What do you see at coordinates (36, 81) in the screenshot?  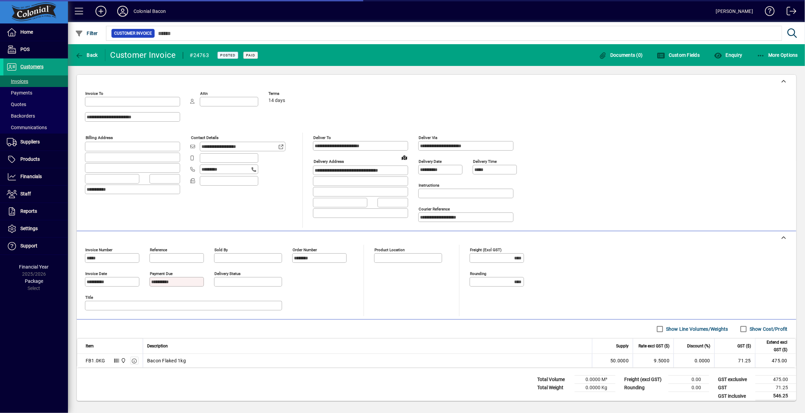 I see `a: Invoices` at bounding box center [36, 81].